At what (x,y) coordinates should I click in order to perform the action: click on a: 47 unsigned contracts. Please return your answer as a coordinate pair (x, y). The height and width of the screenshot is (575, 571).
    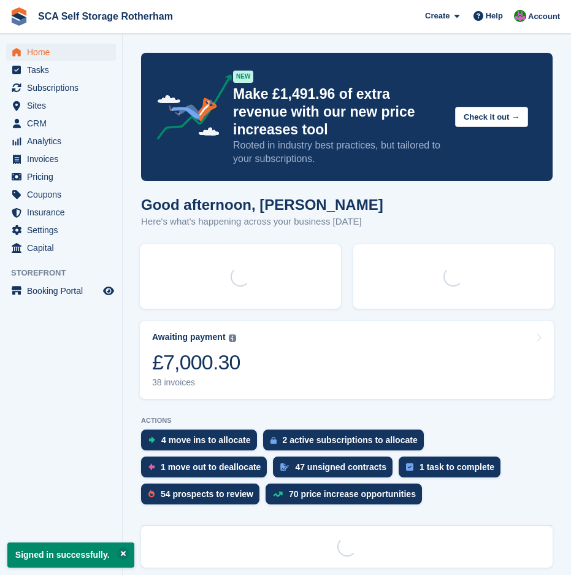
    Looking at the image, I should click on (336, 470).